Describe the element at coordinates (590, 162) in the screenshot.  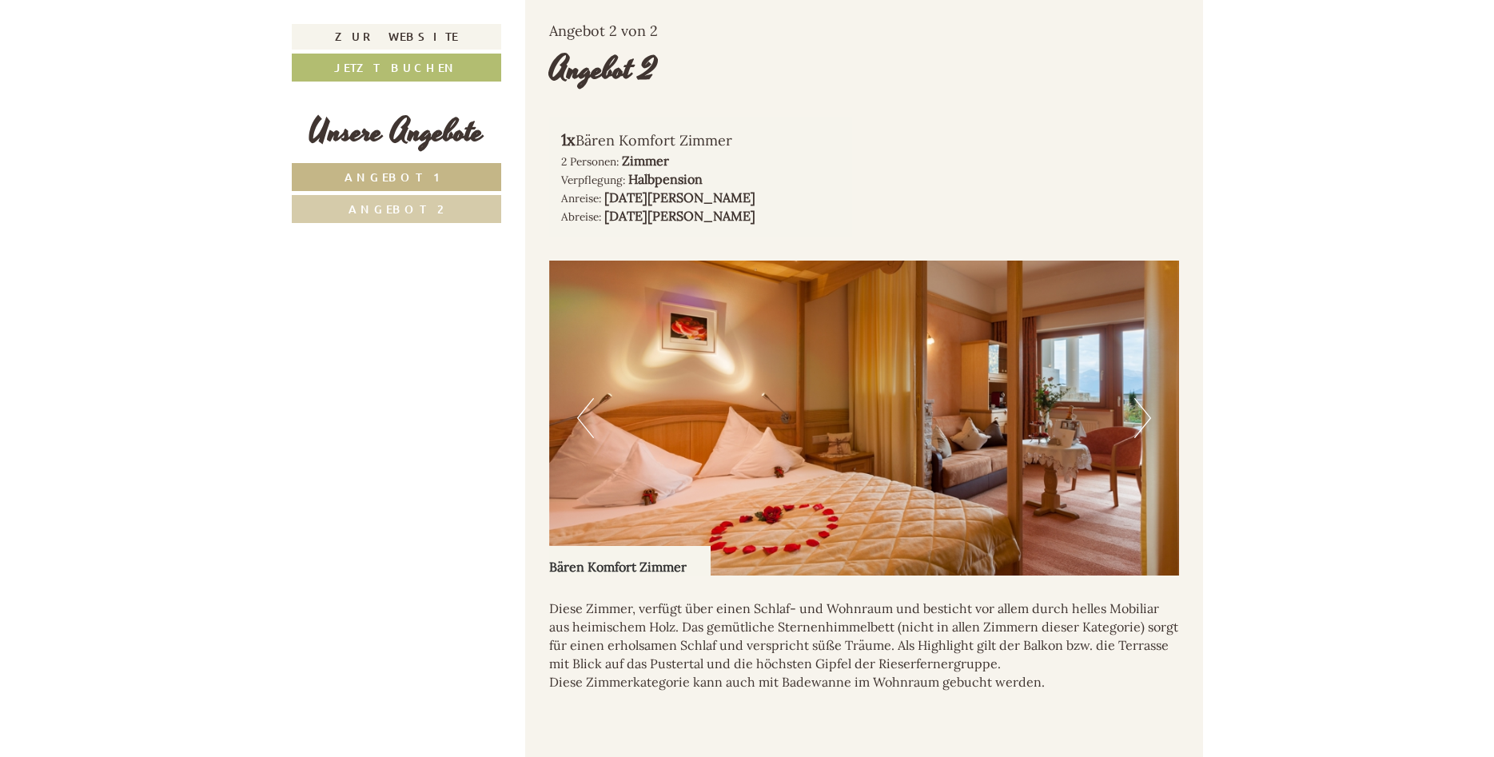
I see `small: 2 Personen:` at that location.